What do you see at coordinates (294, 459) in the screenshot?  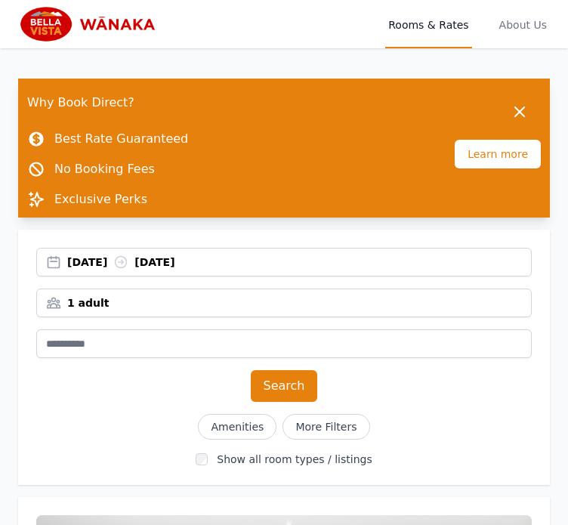 I see `label: Show all room types / listings` at bounding box center [294, 459].